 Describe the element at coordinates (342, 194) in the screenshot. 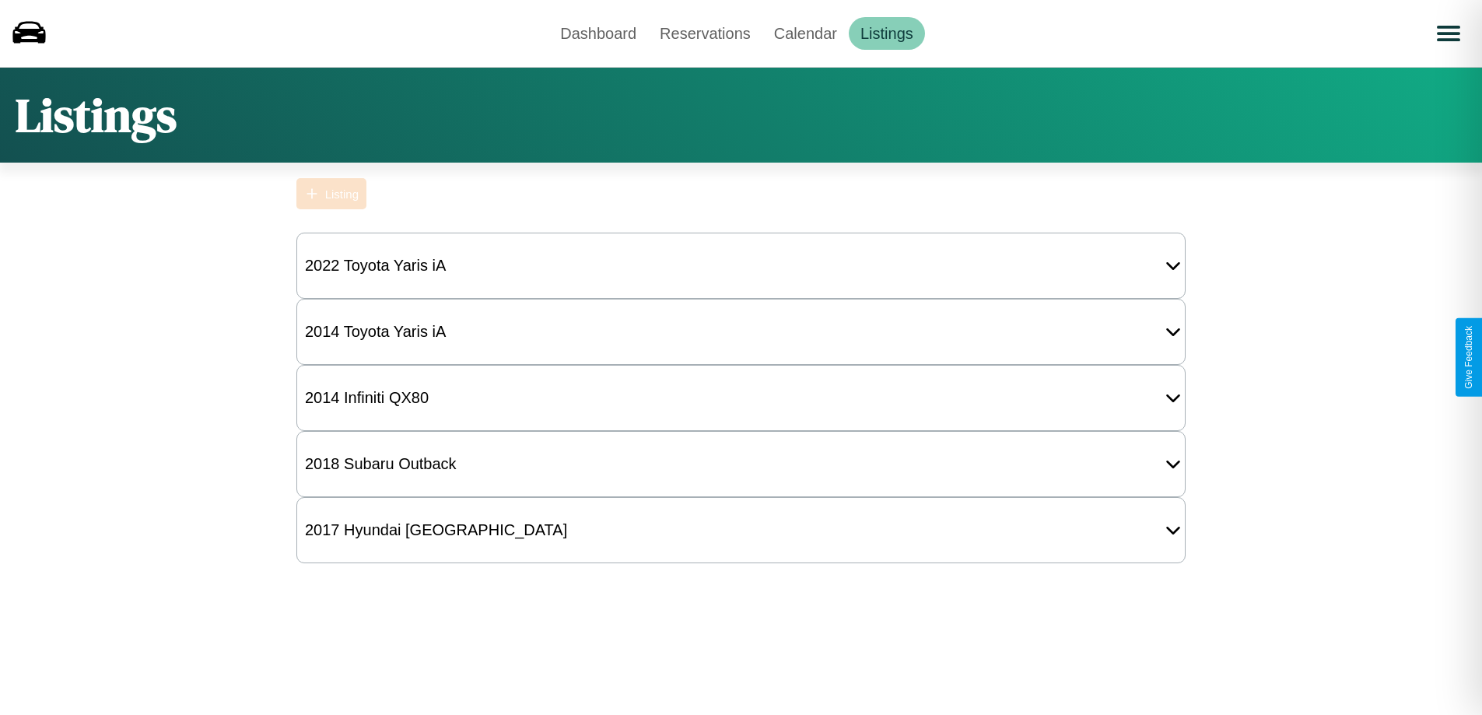

I see `div: Listing` at that location.